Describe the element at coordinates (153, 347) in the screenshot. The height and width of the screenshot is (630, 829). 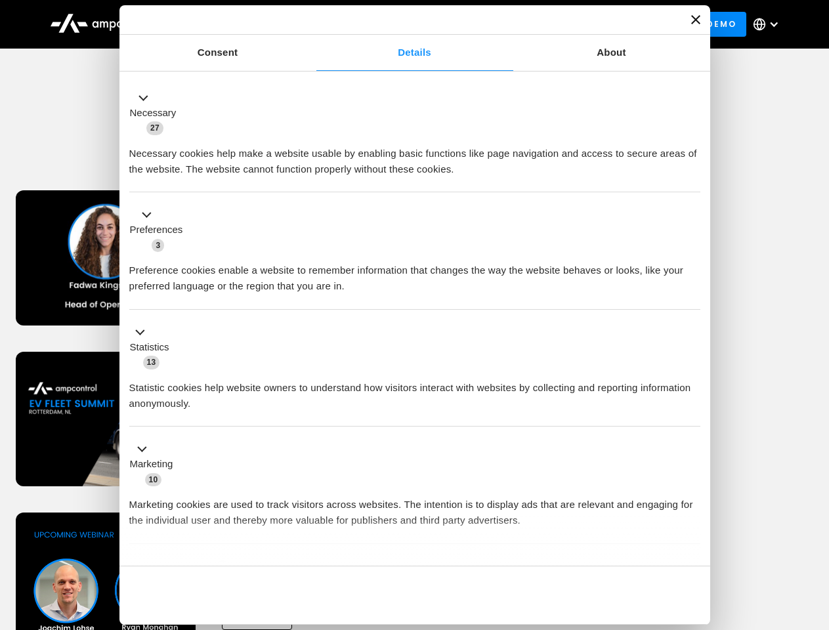
I see `button: Statistics (13)` at that location.